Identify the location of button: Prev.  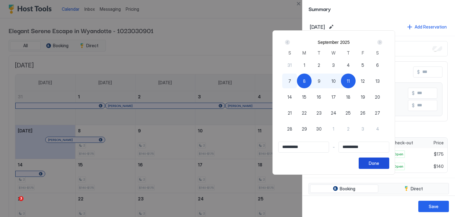
(288, 42).